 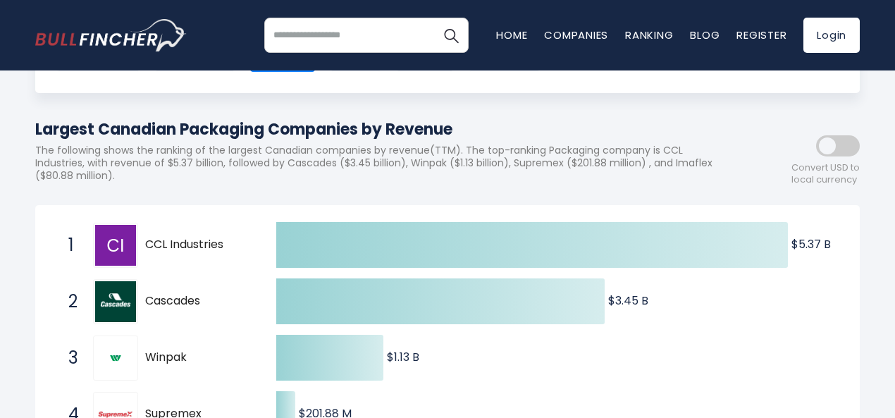 What do you see at coordinates (451, 35) in the screenshot?
I see `button: Search` at bounding box center [451, 35].